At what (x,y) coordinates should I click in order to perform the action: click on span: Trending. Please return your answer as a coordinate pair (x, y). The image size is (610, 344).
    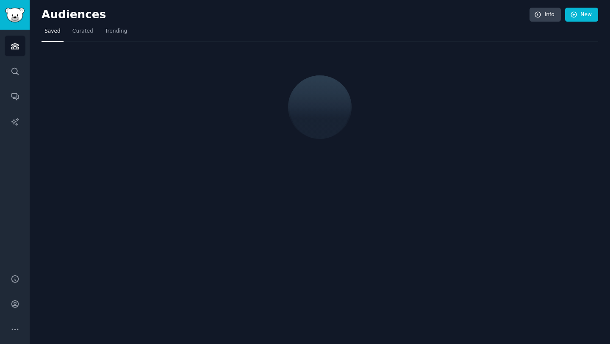
    Looking at the image, I should click on (116, 31).